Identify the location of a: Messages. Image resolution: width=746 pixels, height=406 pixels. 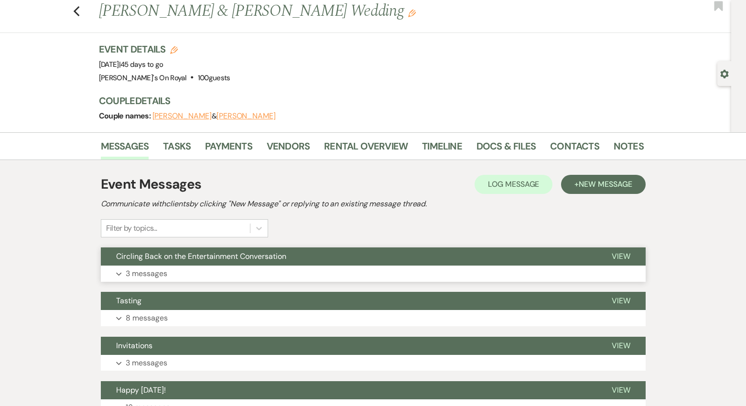
(125, 149).